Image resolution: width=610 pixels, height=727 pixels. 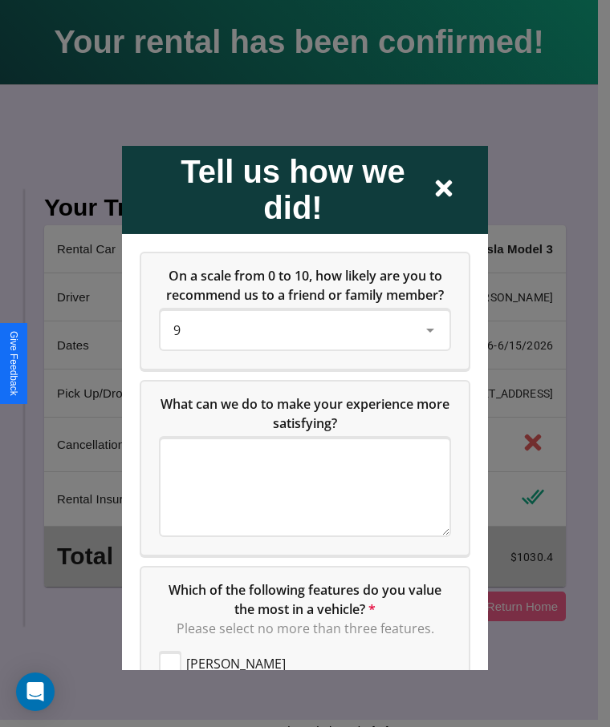 What do you see at coordinates (306, 599) in the screenshot?
I see `span: Which of the following features do you value the most in a vehicle?` at bounding box center [306, 599].